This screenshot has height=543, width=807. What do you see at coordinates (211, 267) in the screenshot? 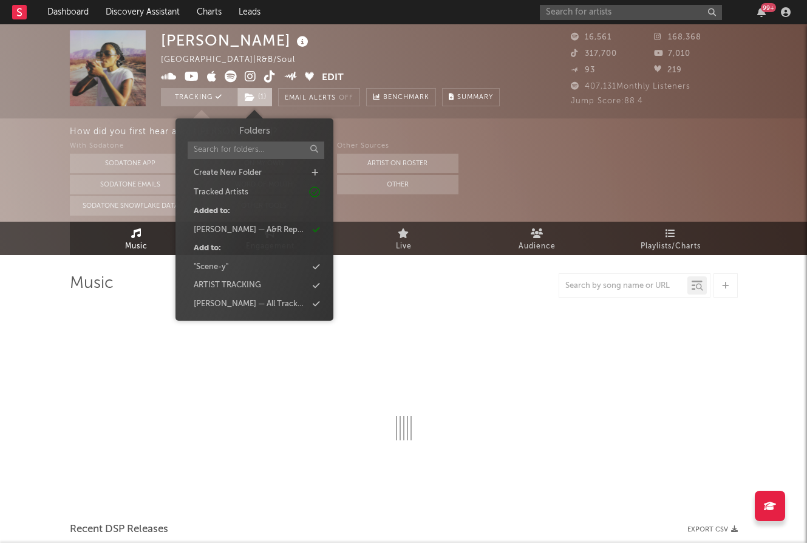
I see `div: "Scene-y"` at bounding box center [211, 267].